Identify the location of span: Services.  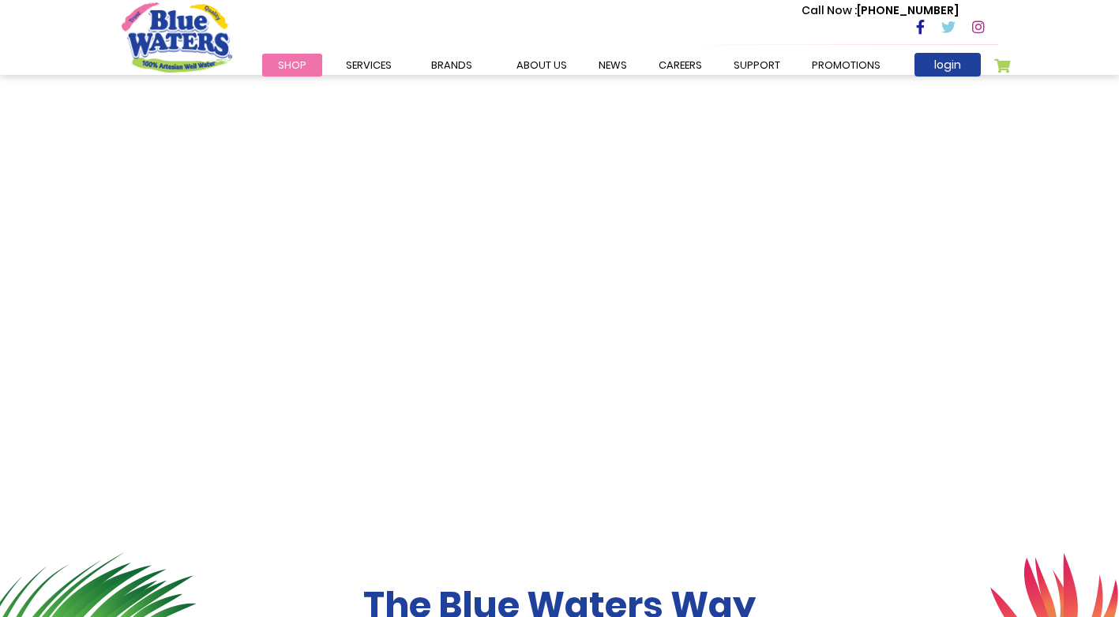
(369, 65).